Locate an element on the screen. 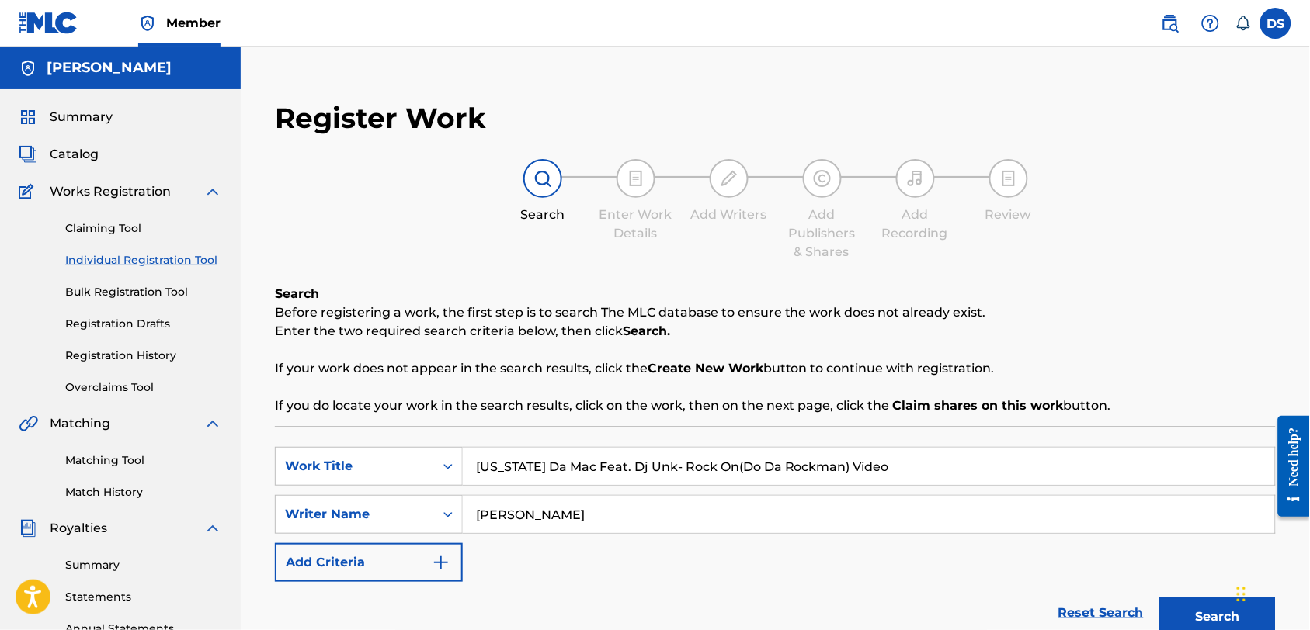 The height and width of the screenshot is (630, 1310). p: If your work does not appear in the search results, click the button to continue with registration. is located at coordinates (775, 369).